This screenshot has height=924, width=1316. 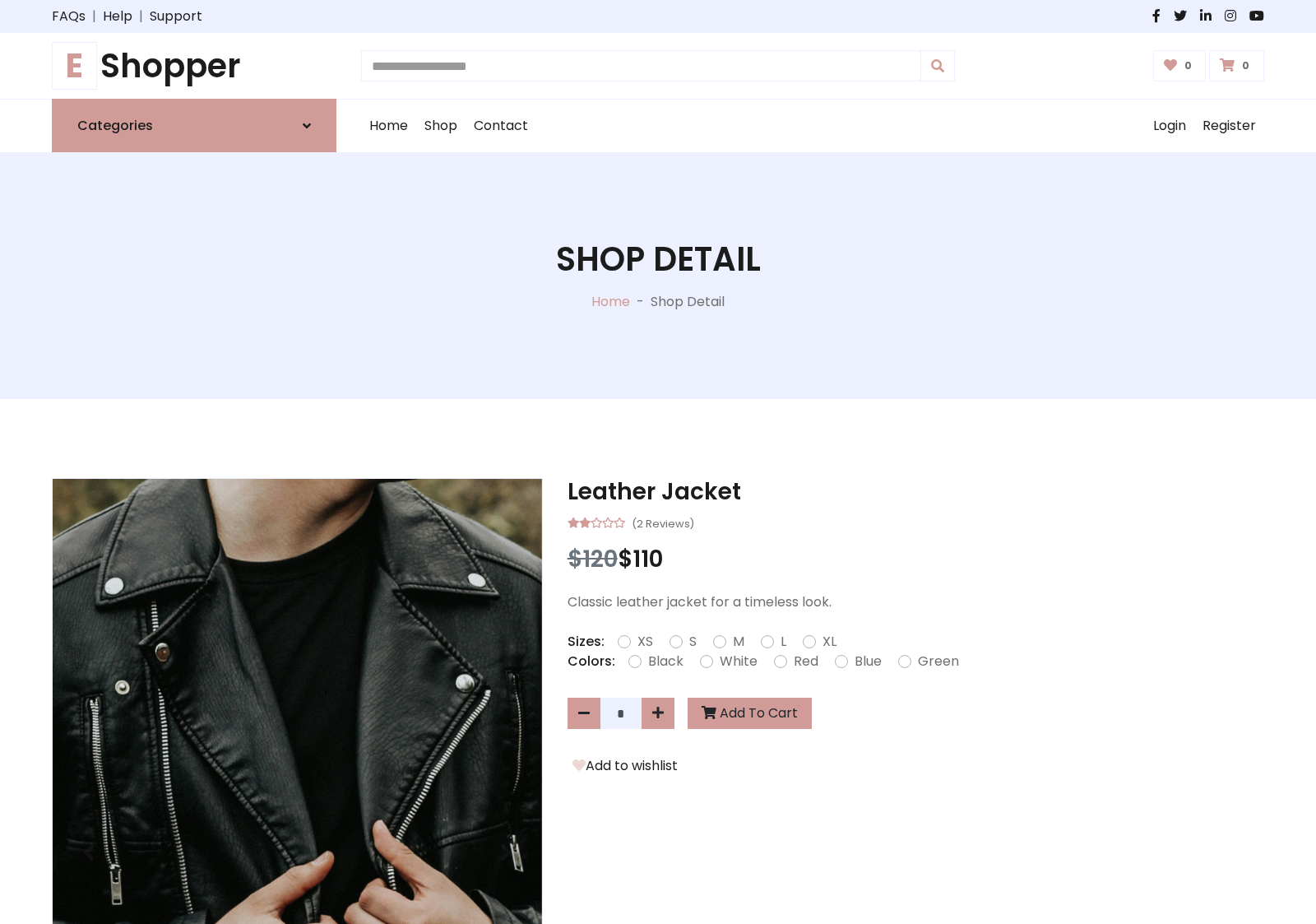 What do you see at coordinates (1229, 126) in the screenshot?
I see `a: Register` at bounding box center [1229, 126].